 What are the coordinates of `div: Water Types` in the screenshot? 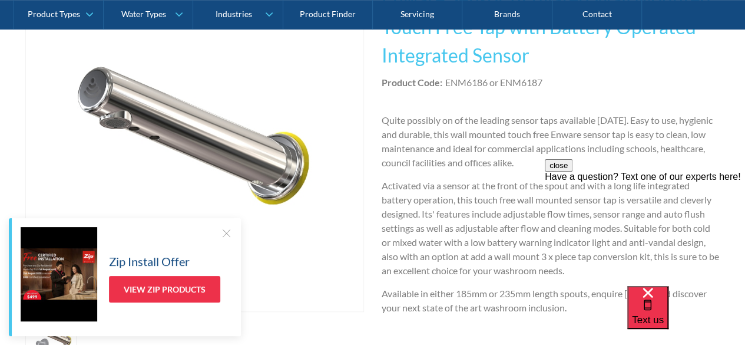 It's located at (144, 14).